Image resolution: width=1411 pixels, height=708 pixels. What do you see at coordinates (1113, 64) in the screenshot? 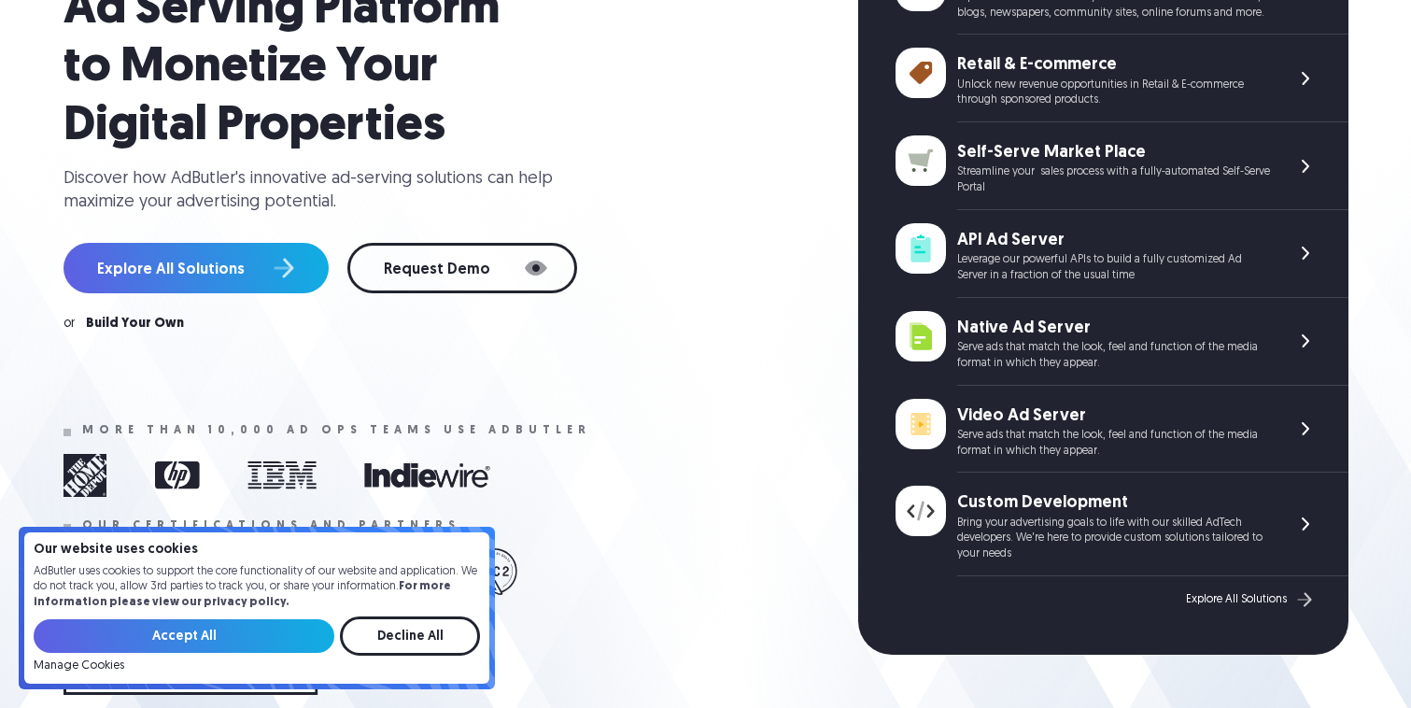
I see `div: Retail & E-commerce` at bounding box center [1113, 64].